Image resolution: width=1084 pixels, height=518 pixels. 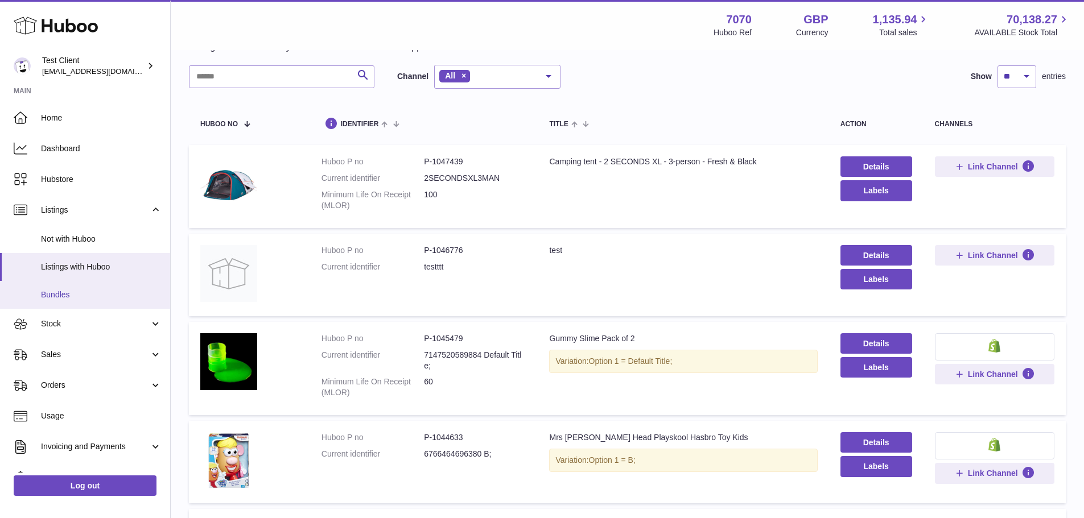 I want to click on img: Mrs Potato Head Playskool Hasbro Toy Kids, so click(x=229, y=461).